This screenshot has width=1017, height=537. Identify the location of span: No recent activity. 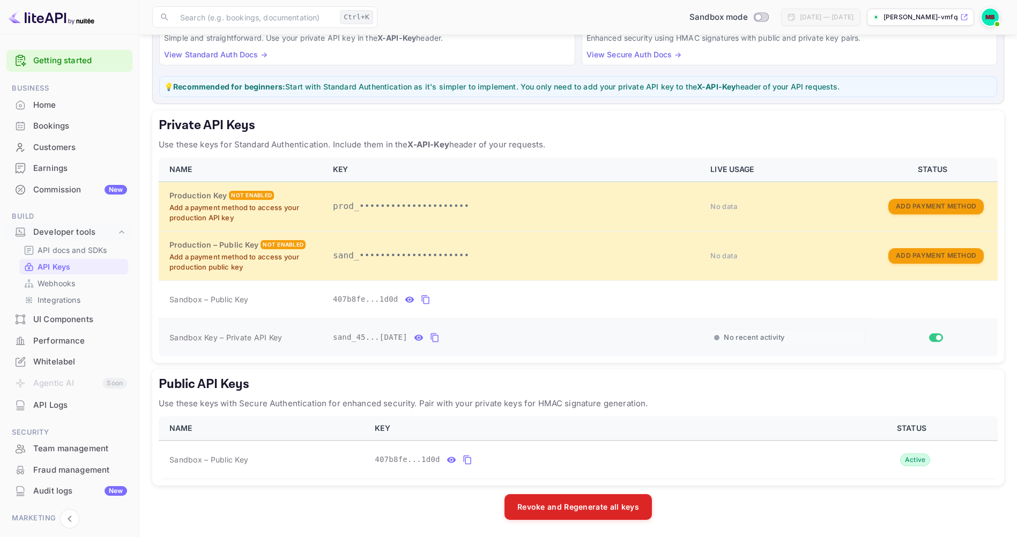
(753, 337).